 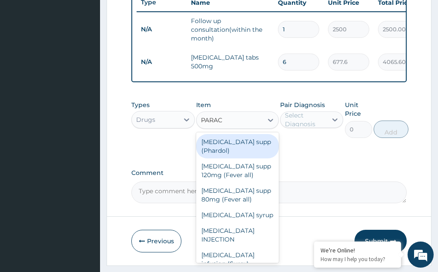 I want to click on div: Select Diagnosis, so click(x=305, y=120).